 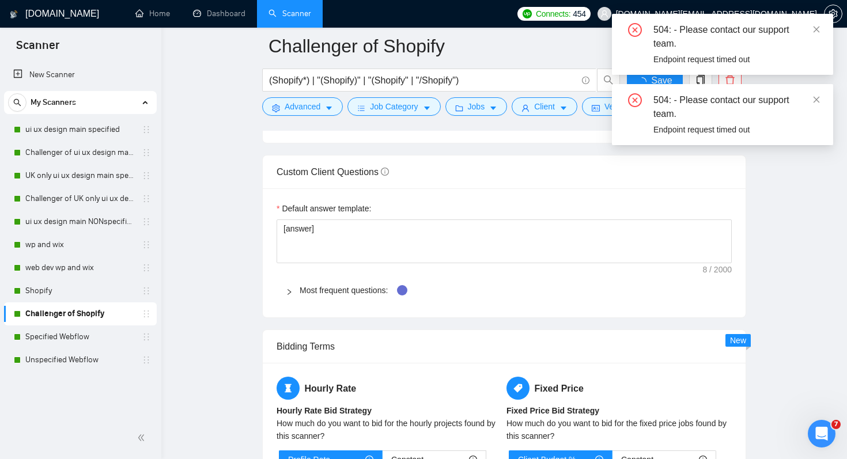 I want to click on h5: Hourly Rate, so click(x=389, y=388).